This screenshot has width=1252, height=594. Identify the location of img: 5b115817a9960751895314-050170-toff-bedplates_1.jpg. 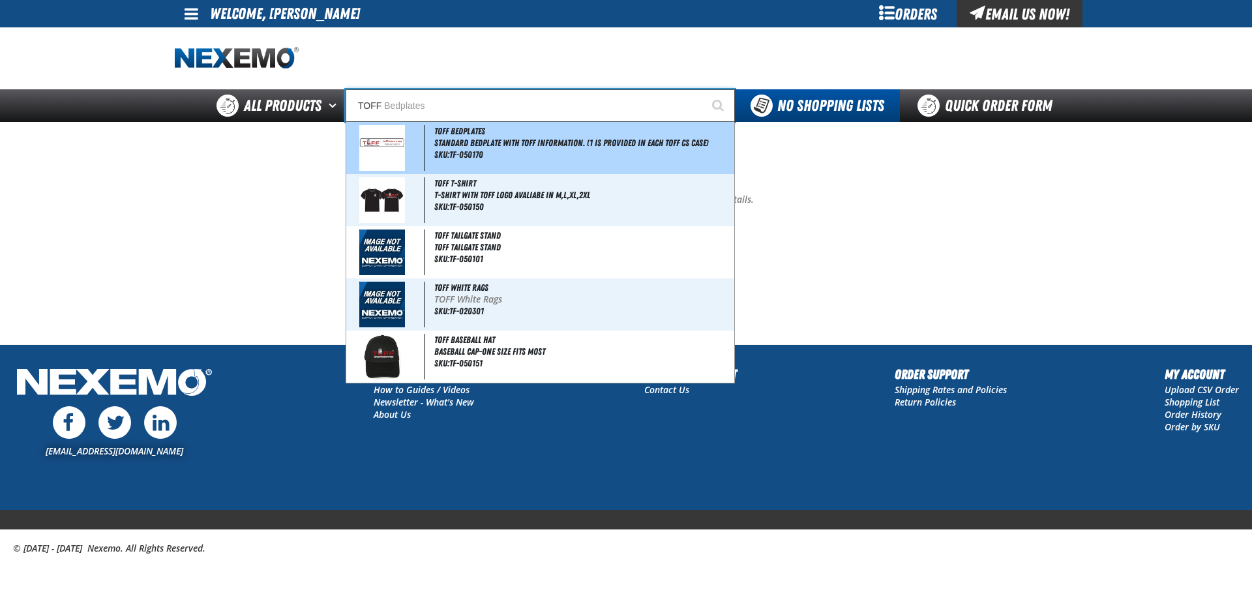
(382, 148).